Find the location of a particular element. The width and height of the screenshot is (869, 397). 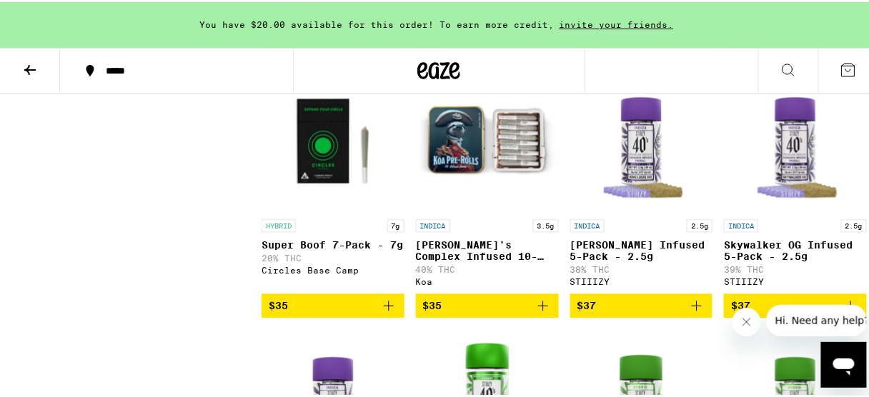

p: 40% THC is located at coordinates (487, 268).